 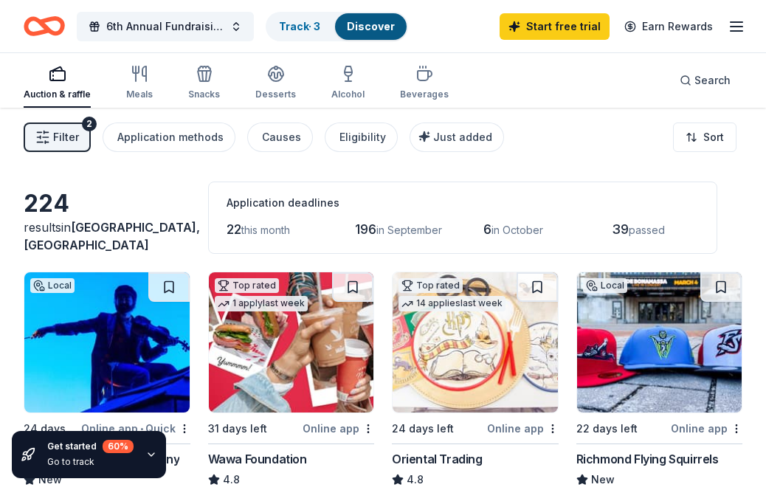 I want to click on span: 6, so click(x=487, y=229).